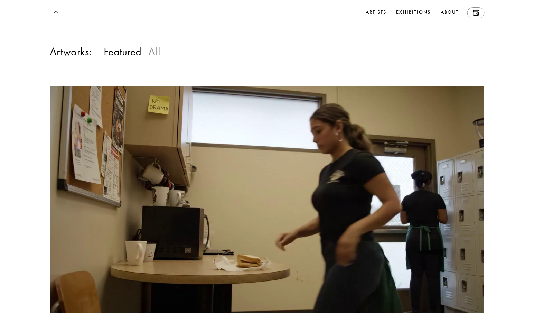 The height and width of the screenshot is (313, 534). I want to click on img: Wallet icon, so click(476, 13).